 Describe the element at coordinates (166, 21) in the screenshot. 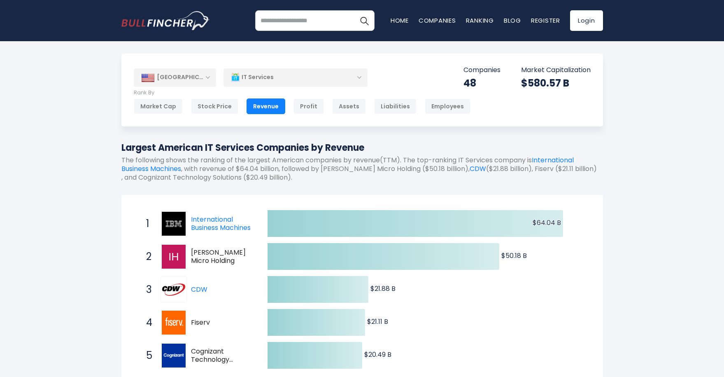

I see `img: bullfincher logo` at that location.